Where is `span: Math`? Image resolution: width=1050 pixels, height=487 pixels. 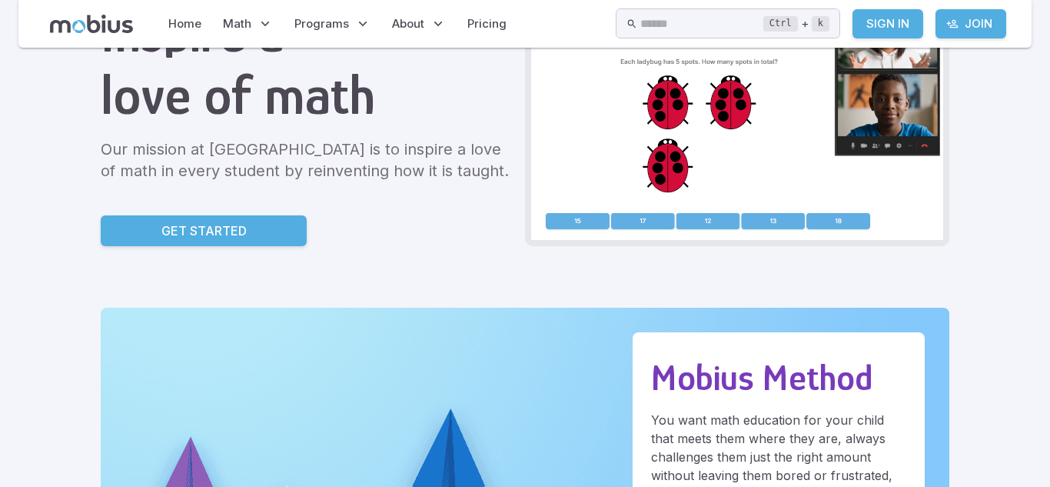
span: Math is located at coordinates (237, 24).